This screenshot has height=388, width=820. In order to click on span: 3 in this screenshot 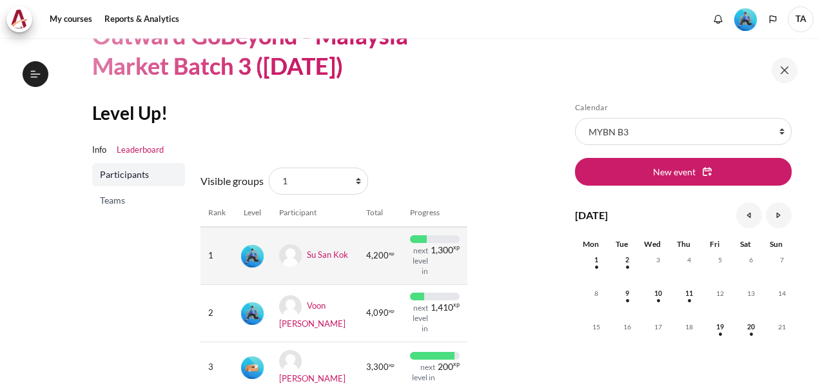, I will do `click(658, 260)`.